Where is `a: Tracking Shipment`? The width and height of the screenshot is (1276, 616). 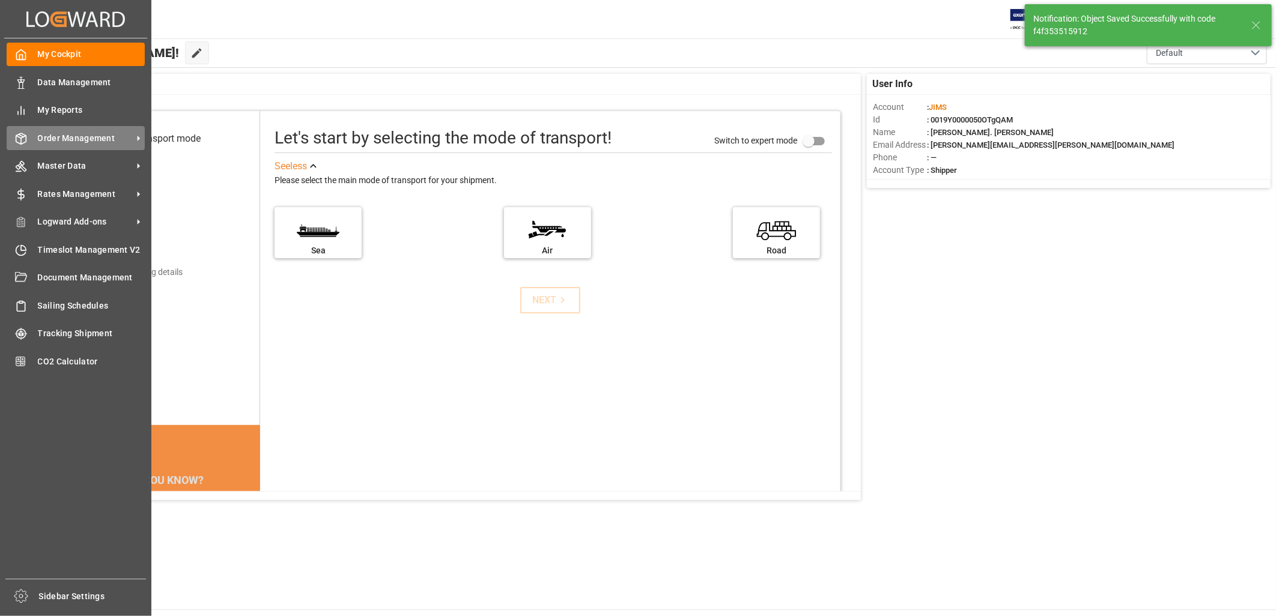 a: Tracking Shipment is located at coordinates (76, 333).